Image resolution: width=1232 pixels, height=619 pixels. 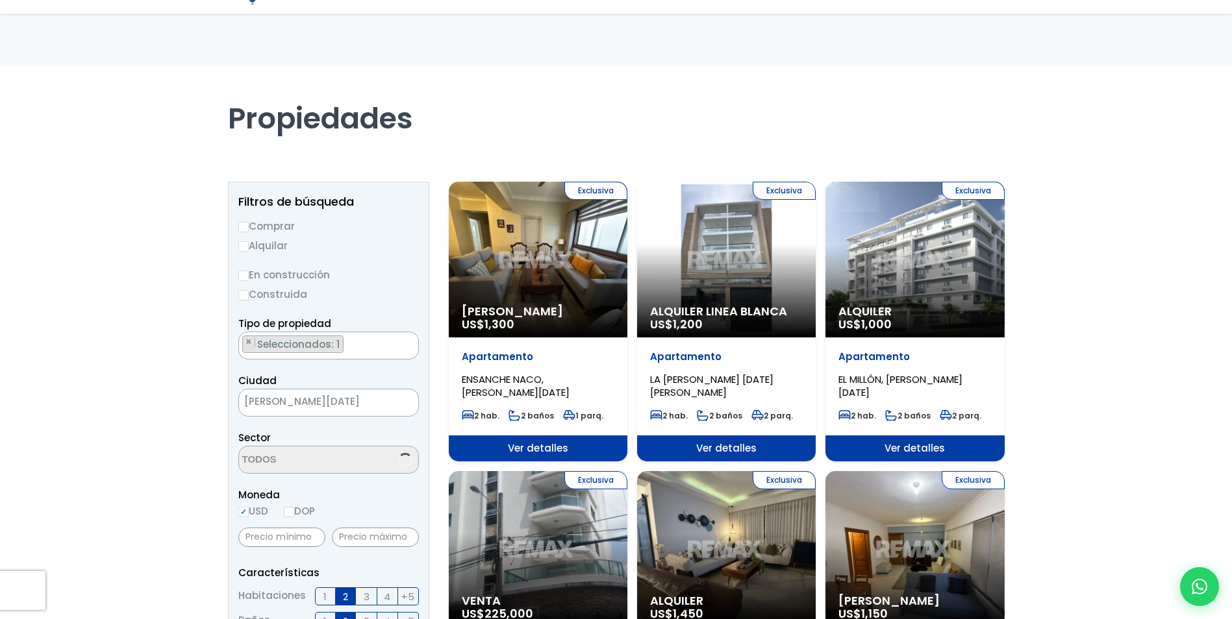 What do you see at coordinates (329, 573) in the screenshot?
I see `p: Características` at bounding box center [329, 573].